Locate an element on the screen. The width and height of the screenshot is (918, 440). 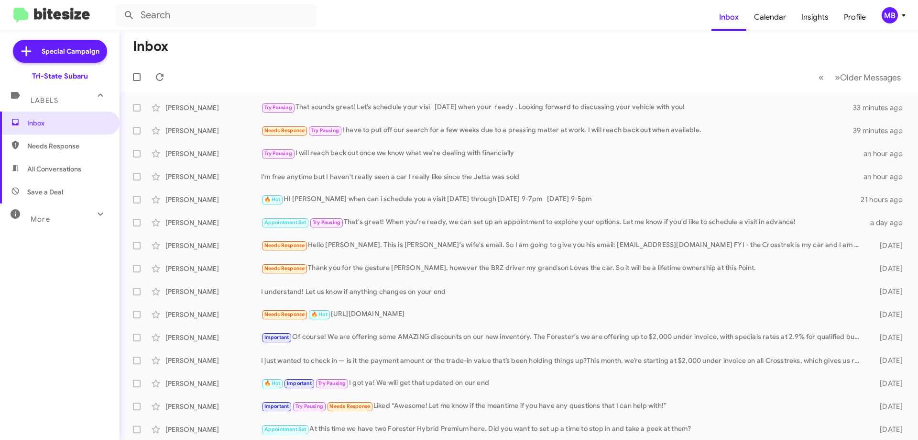
span: Labels is located at coordinates (44, 100).